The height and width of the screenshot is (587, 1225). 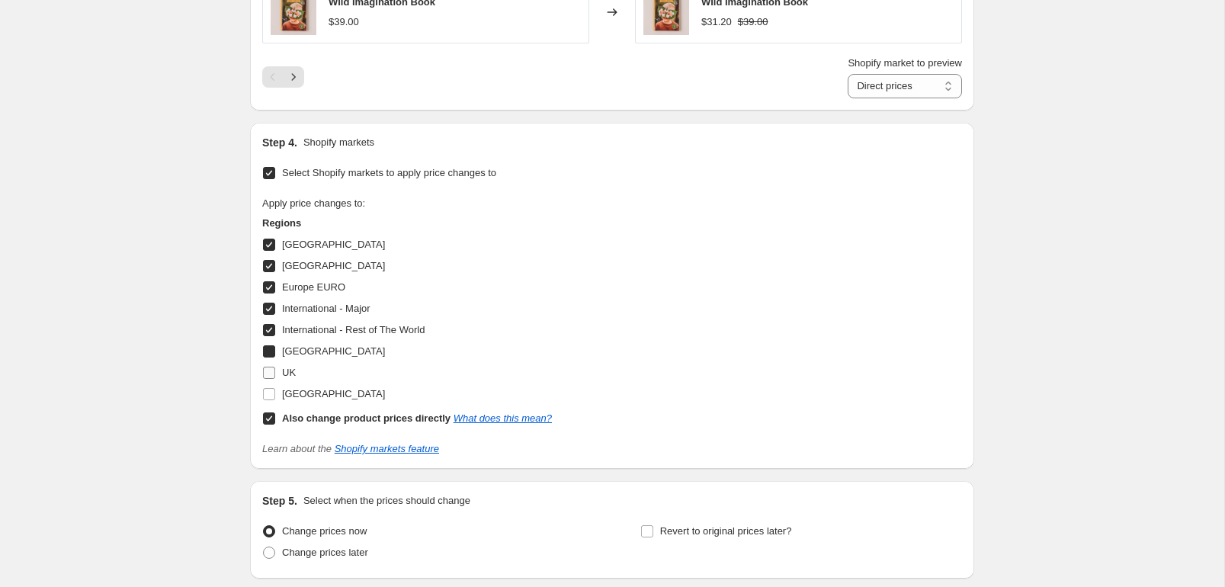 I want to click on h2: Step 4., so click(x=280, y=143).